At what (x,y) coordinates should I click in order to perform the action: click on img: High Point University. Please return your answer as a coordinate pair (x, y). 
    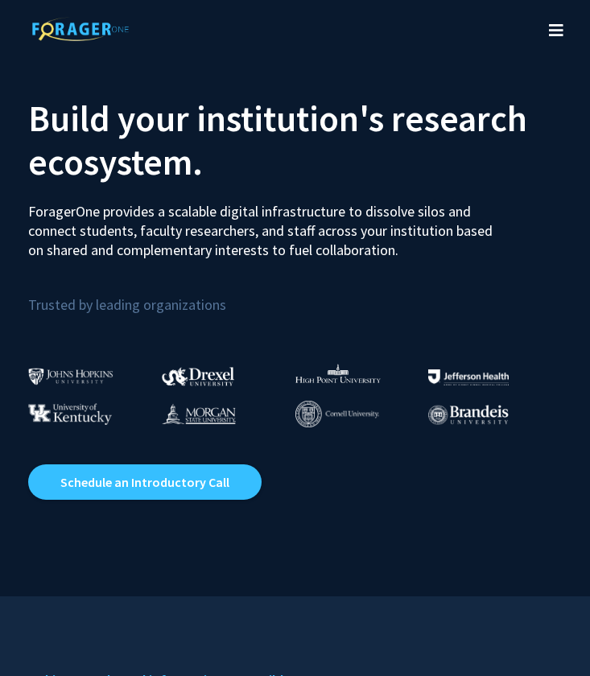
    Looking at the image, I should click on (338, 374).